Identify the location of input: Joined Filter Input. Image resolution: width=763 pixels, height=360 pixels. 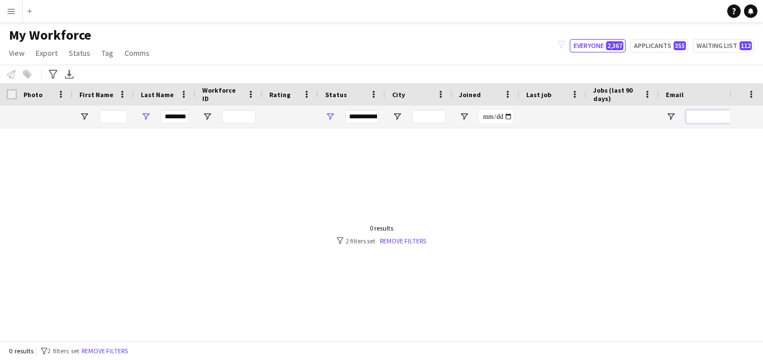
(496, 117).